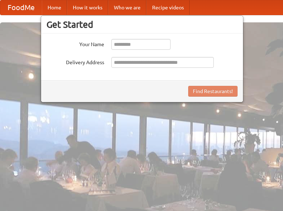  I want to click on label: Your Name, so click(75, 43).